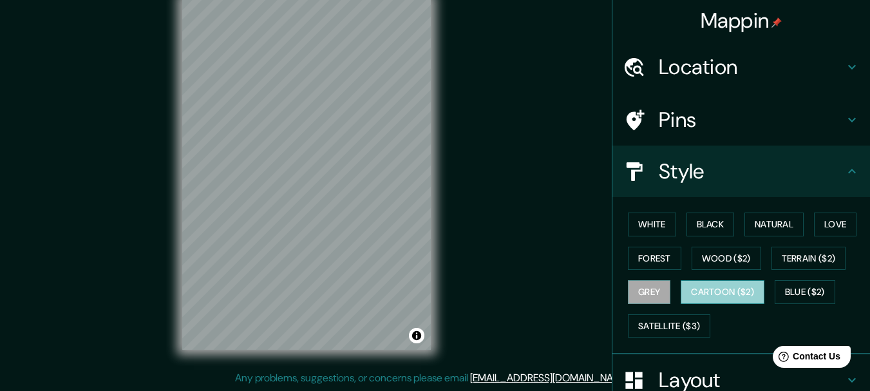 The image size is (870, 391). What do you see at coordinates (669, 326) in the screenshot?
I see `button: Satellite ($3)` at bounding box center [669, 326].